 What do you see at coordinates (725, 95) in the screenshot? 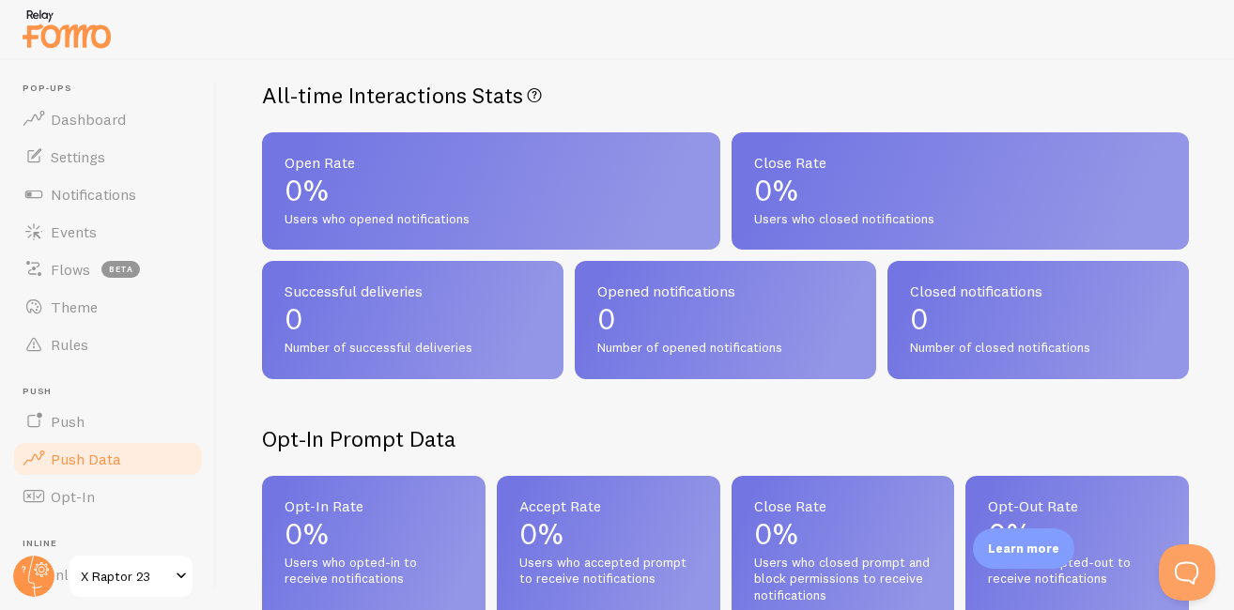
I see `h2: All-time Interactions Stats` at bounding box center [725, 95].